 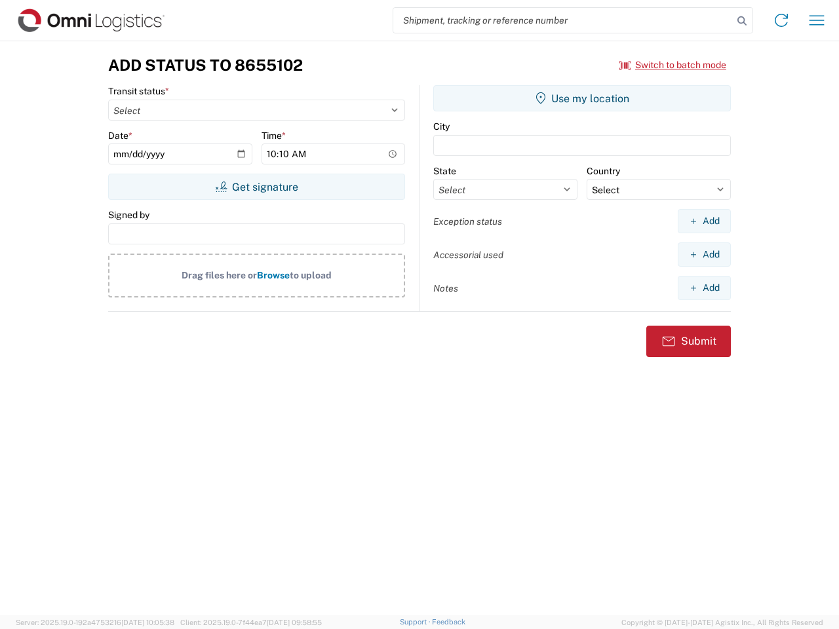 What do you see at coordinates (467, 221) in the screenshot?
I see `label: Exception status` at bounding box center [467, 221].